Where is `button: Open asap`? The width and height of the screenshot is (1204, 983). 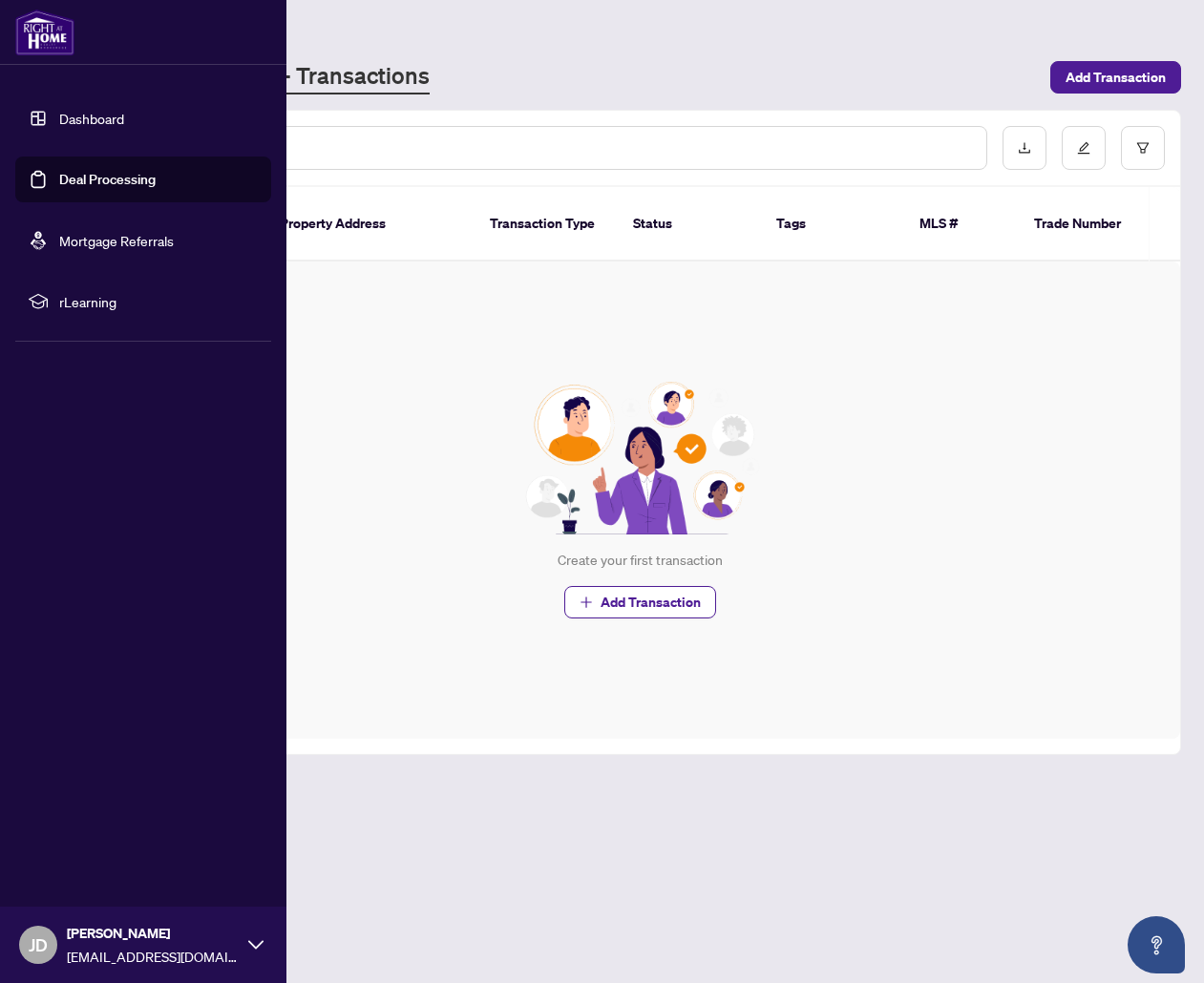
button: Open asap is located at coordinates (1157, 945).